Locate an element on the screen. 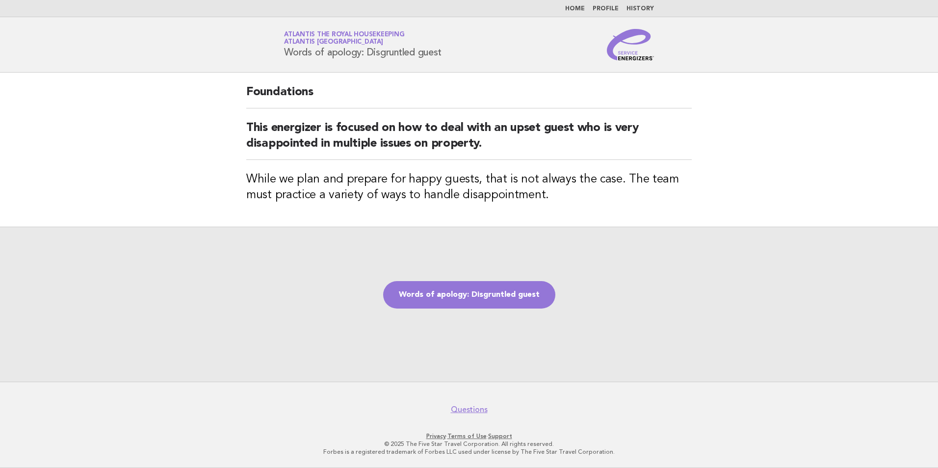  a: Support is located at coordinates (500, 436).